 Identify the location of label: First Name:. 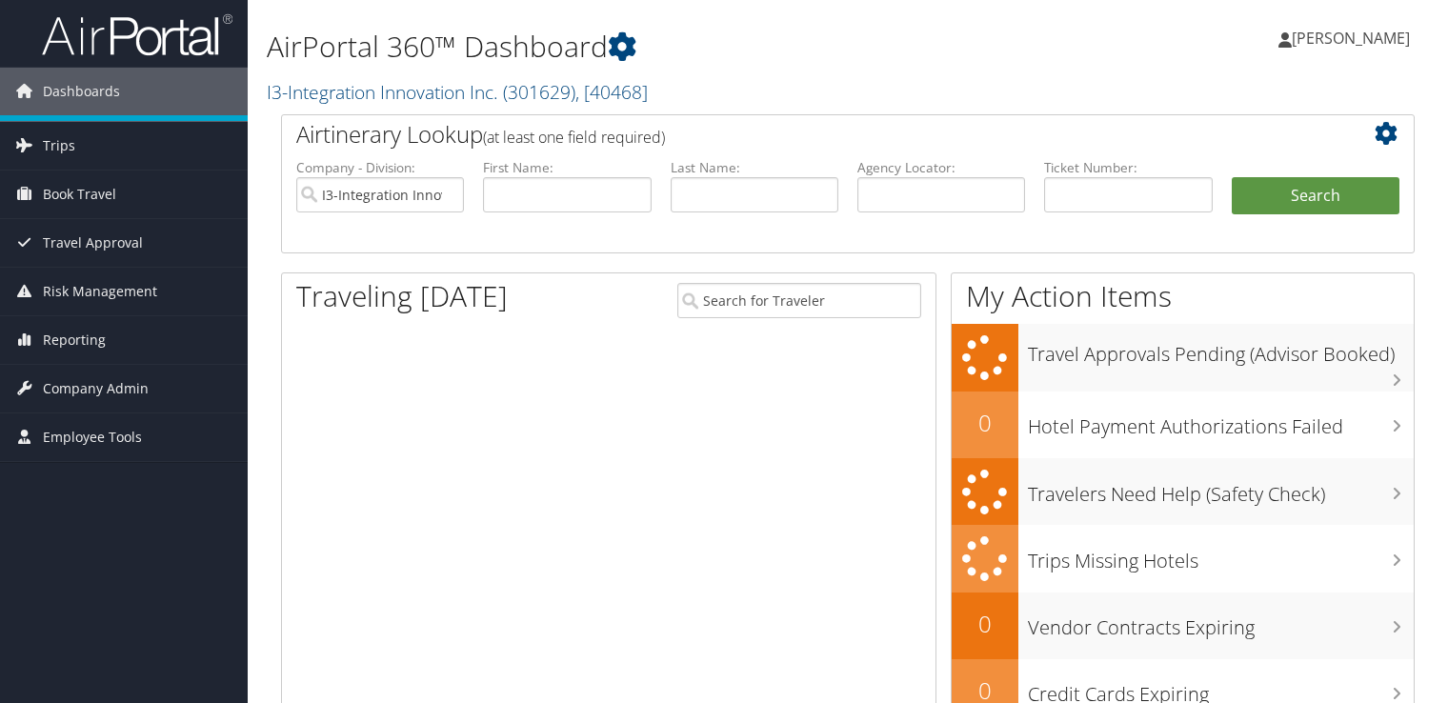
(567, 168).